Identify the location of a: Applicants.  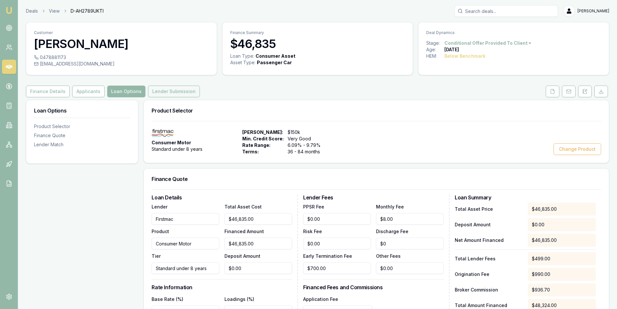
(88, 91).